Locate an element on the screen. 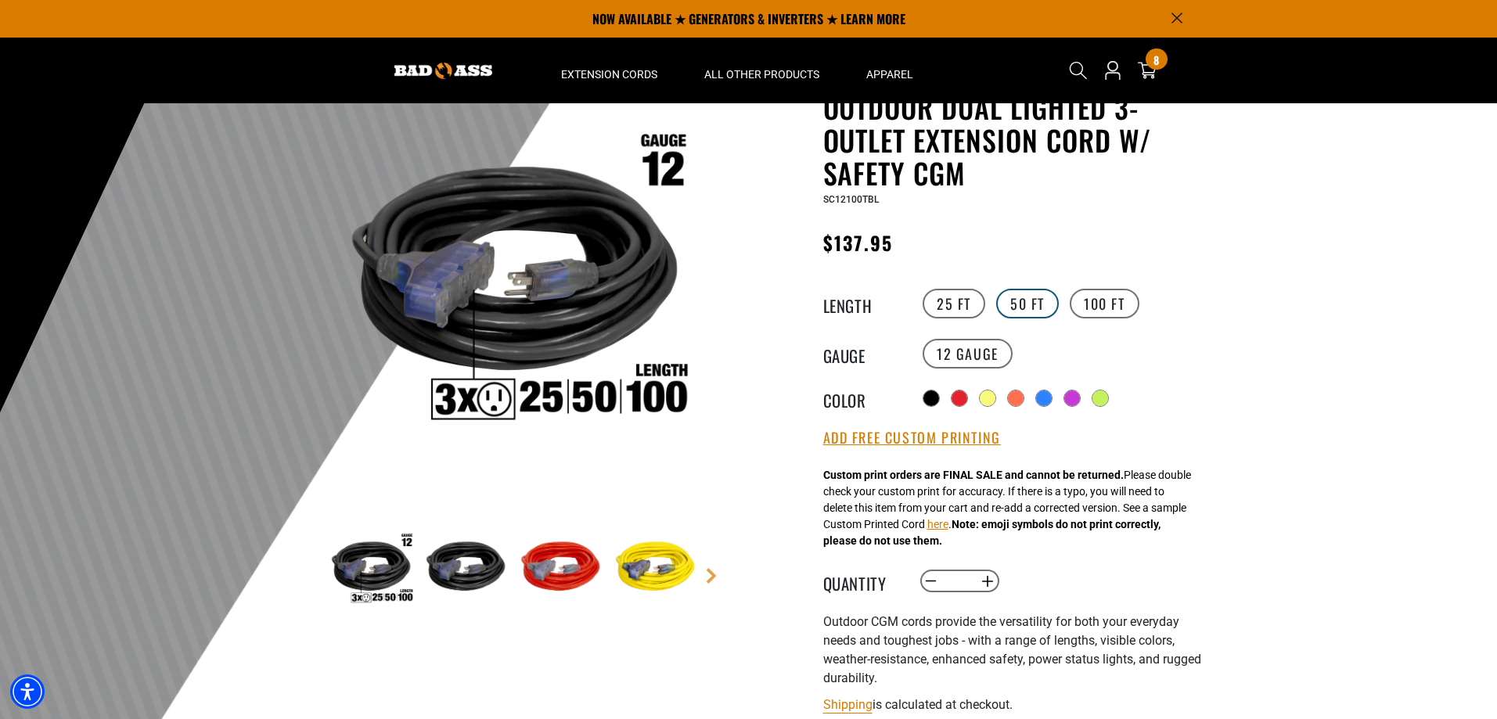  img: Bad Ass Extension Cords is located at coordinates (443, 70).